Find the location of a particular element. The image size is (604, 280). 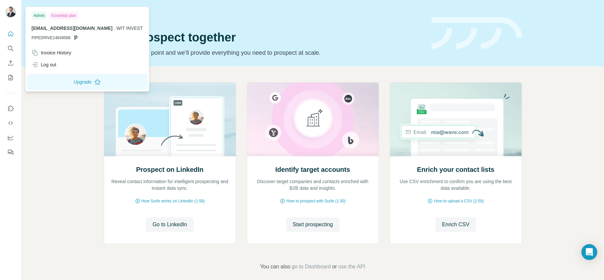

span: You can also is located at coordinates (275, 267).